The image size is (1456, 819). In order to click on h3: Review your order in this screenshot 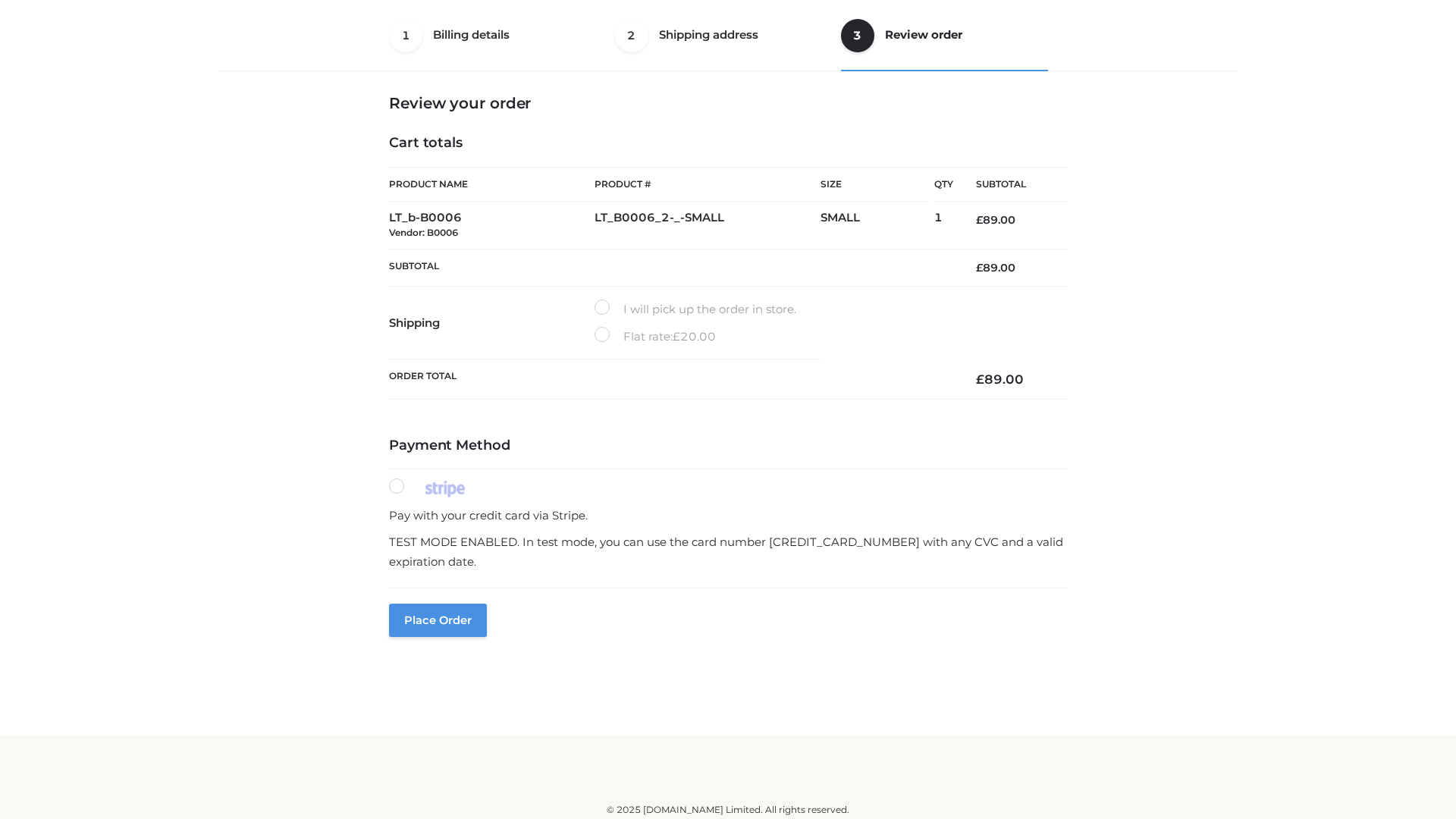, I will do `click(728, 103)`.